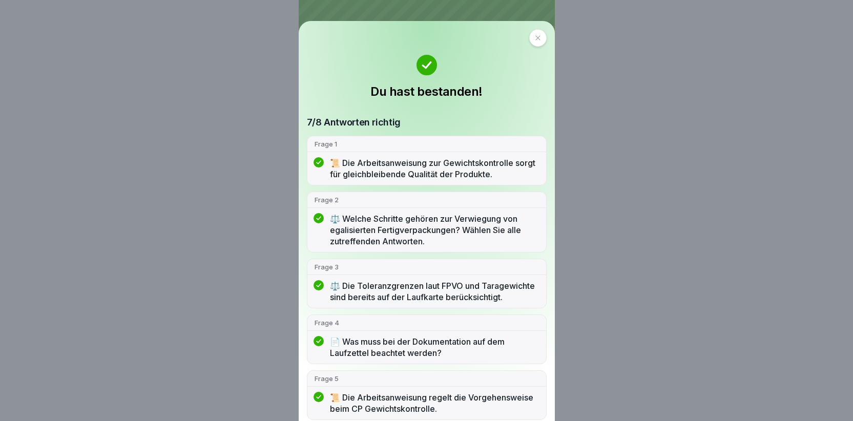 The height and width of the screenshot is (421, 853). Describe the element at coordinates (434, 347) in the screenshot. I see `p: 📄 Was muss bei der Dokumentation auf dem Laufzettel beachtet werden?` at that location.